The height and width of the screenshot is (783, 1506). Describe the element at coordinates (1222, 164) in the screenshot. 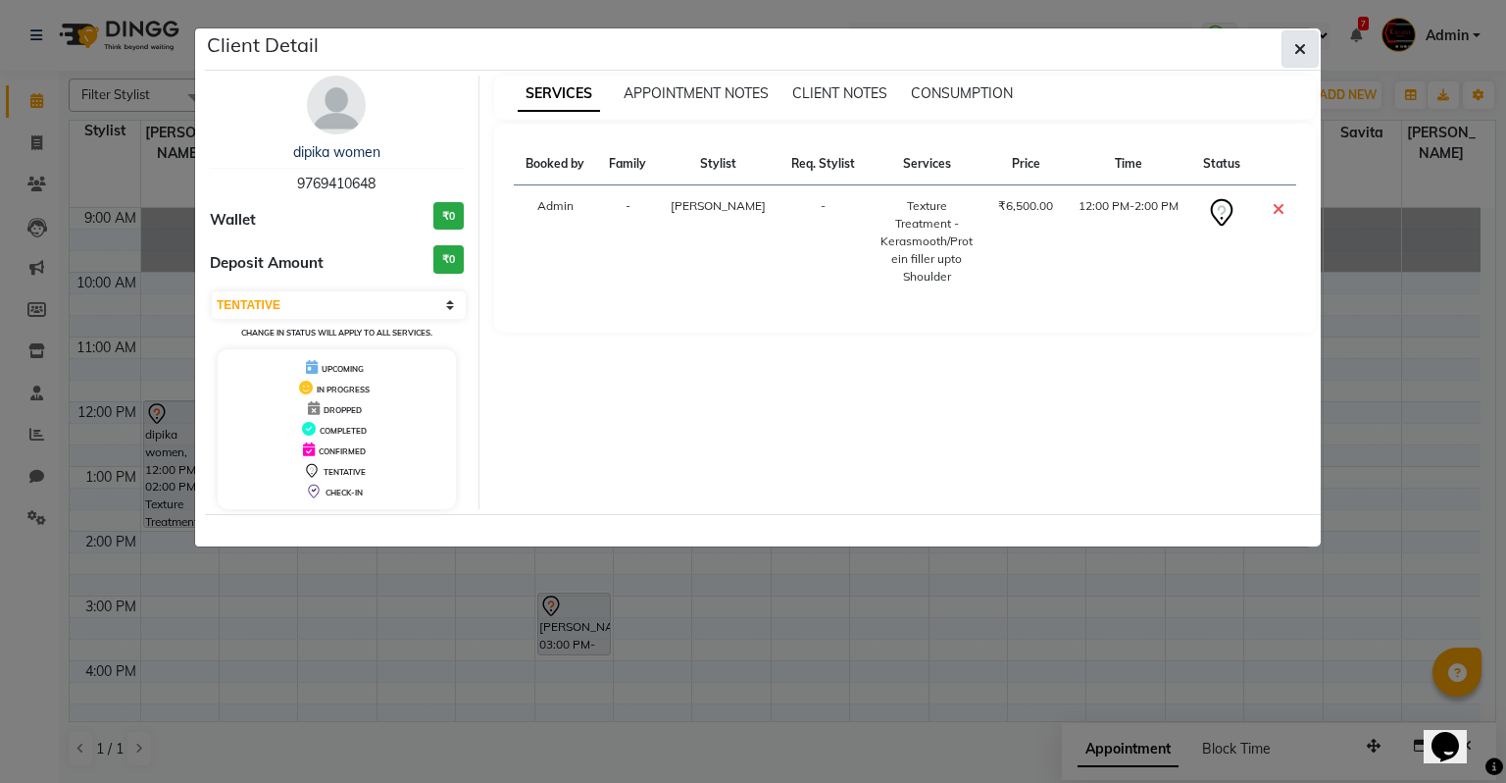

I see `th: Status` at that location.